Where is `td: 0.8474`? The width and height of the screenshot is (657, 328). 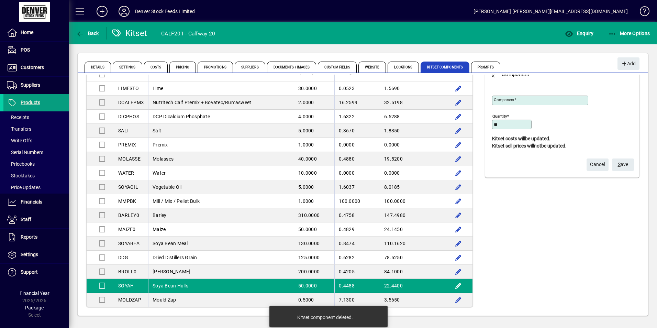 td: 0.8474 is located at coordinates (357, 243).